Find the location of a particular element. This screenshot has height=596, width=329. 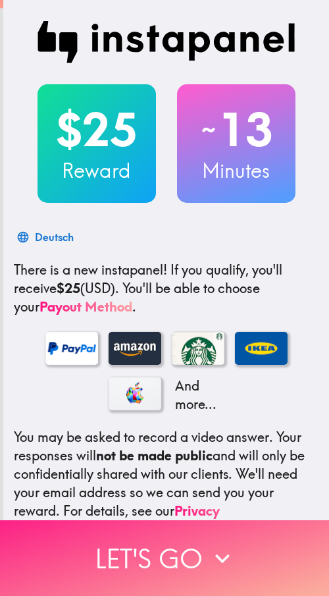

b: not be made public is located at coordinates (154, 455).